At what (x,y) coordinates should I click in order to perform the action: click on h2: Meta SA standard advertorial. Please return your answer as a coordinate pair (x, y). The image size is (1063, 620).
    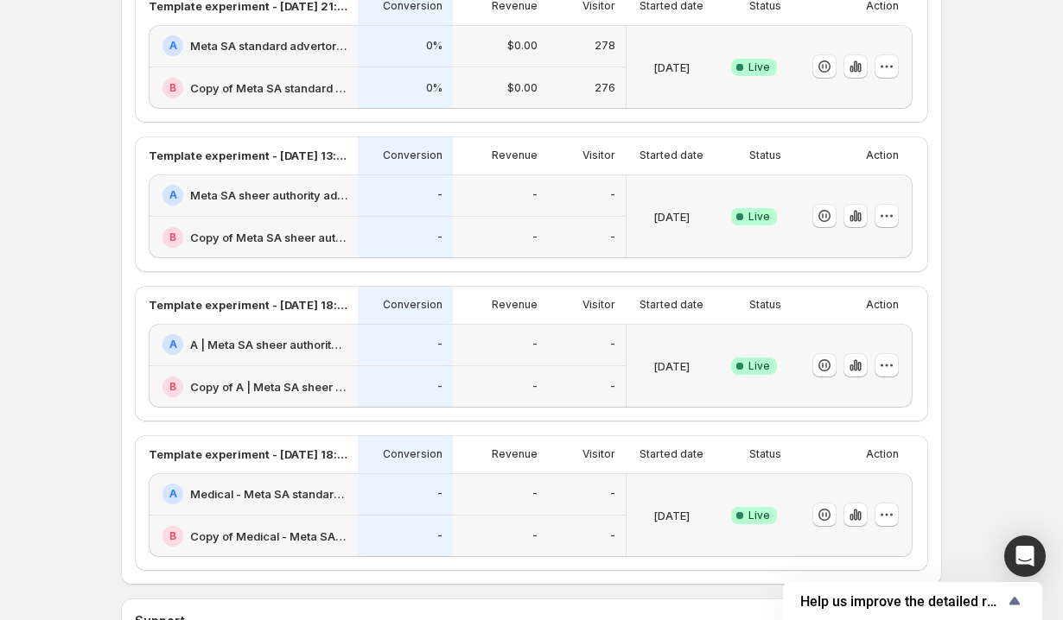
    Looking at the image, I should click on (269, 46).